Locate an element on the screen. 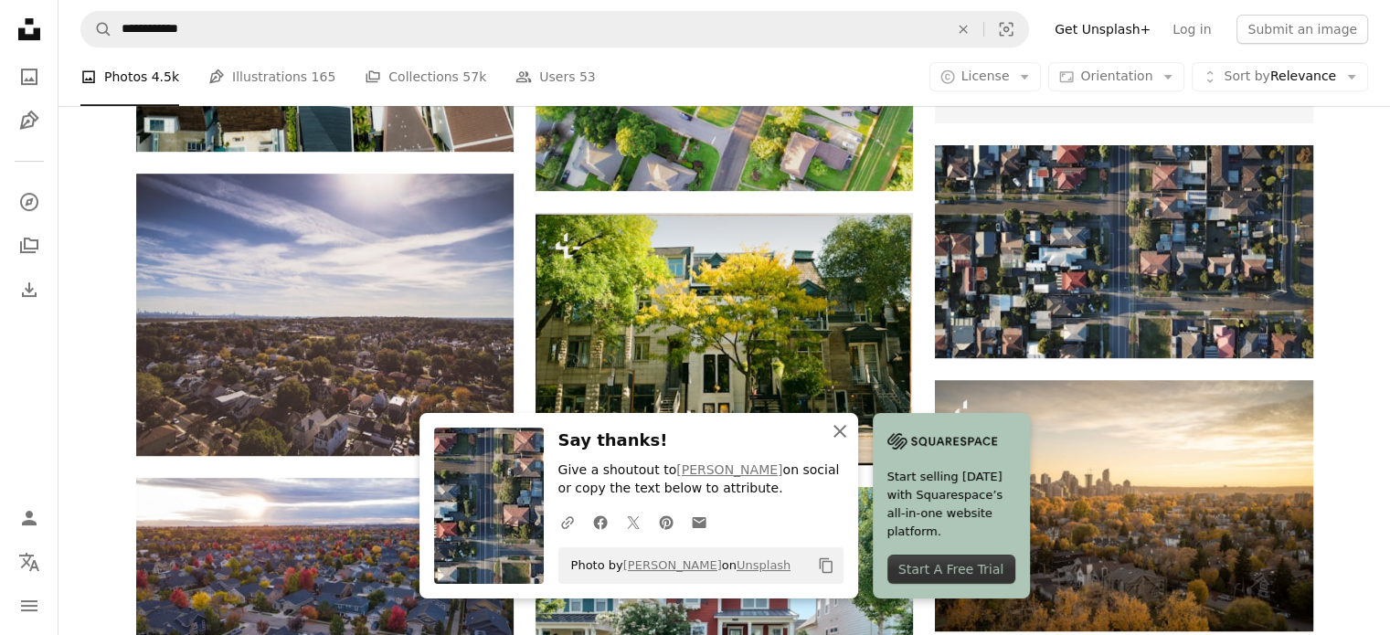 The height and width of the screenshot is (635, 1390). a: Collections is located at coordinates (29, 246).